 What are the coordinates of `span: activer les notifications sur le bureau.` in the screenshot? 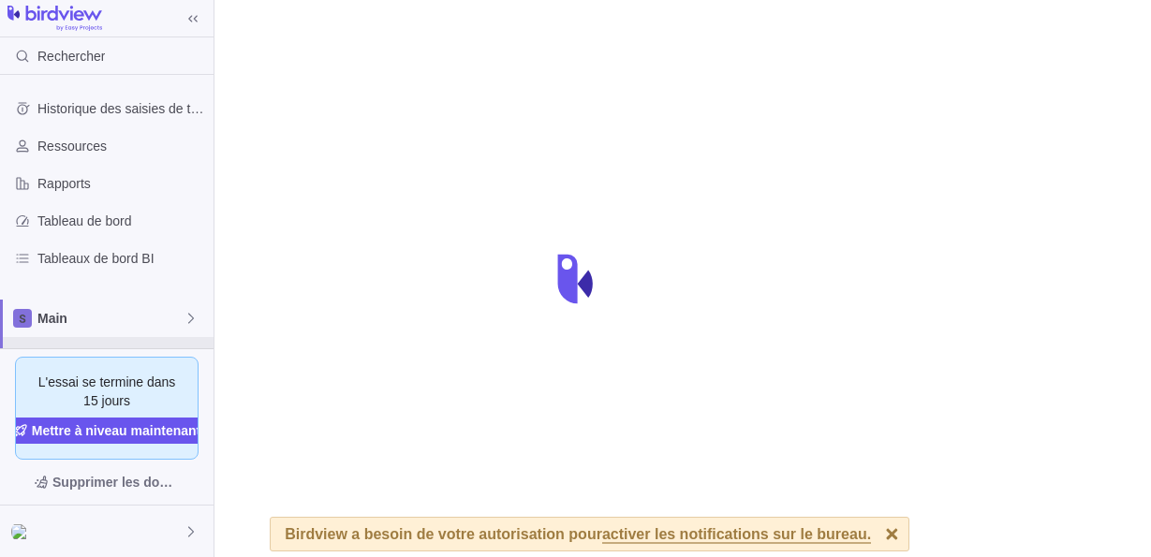 It's located at (736, 536).